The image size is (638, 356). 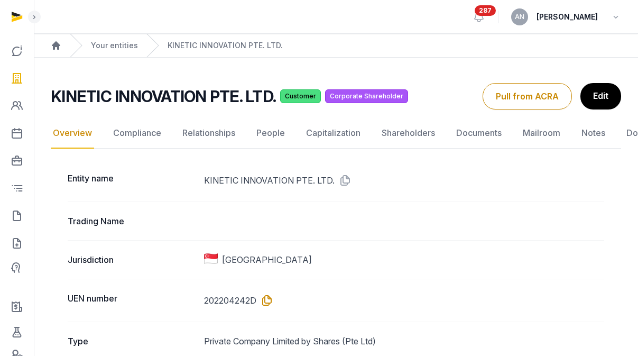 What do you see at coordinates (114, 45) in the screenshot?
I see `a: Your entities` at bounding box center [114, 45].